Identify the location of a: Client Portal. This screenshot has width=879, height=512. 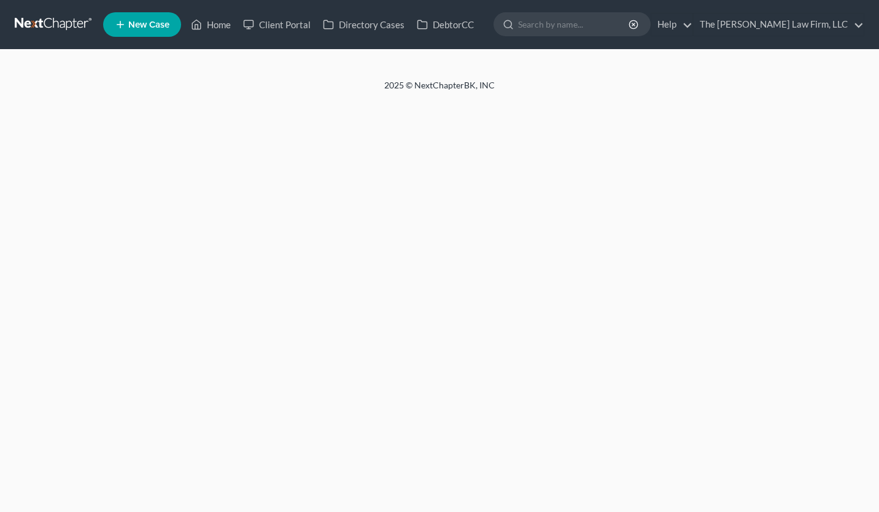
(277, 25).